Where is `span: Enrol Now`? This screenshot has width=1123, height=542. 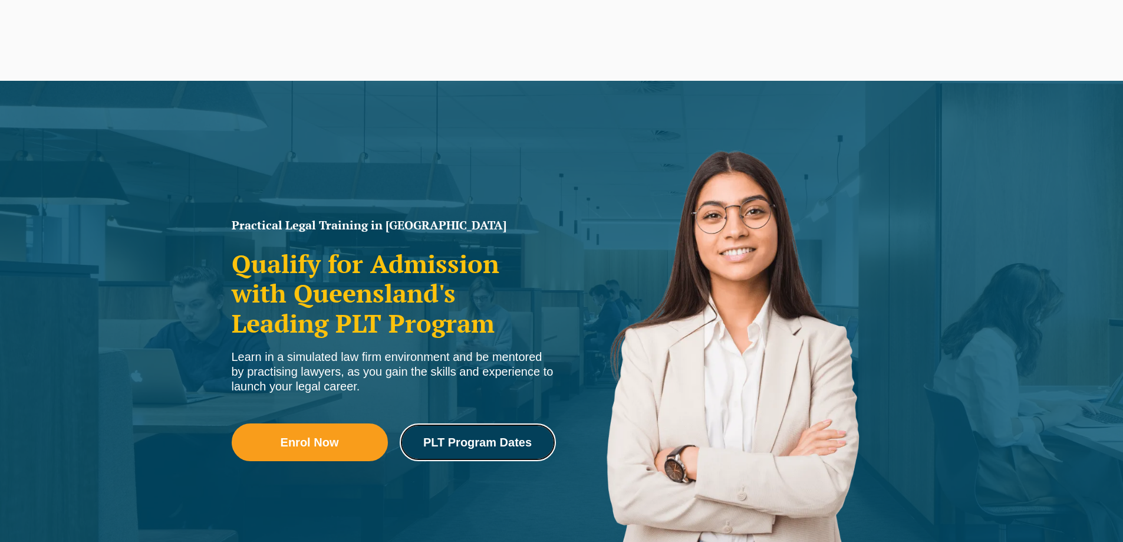
span: Enrol Now is located at coordinates (310, 442).